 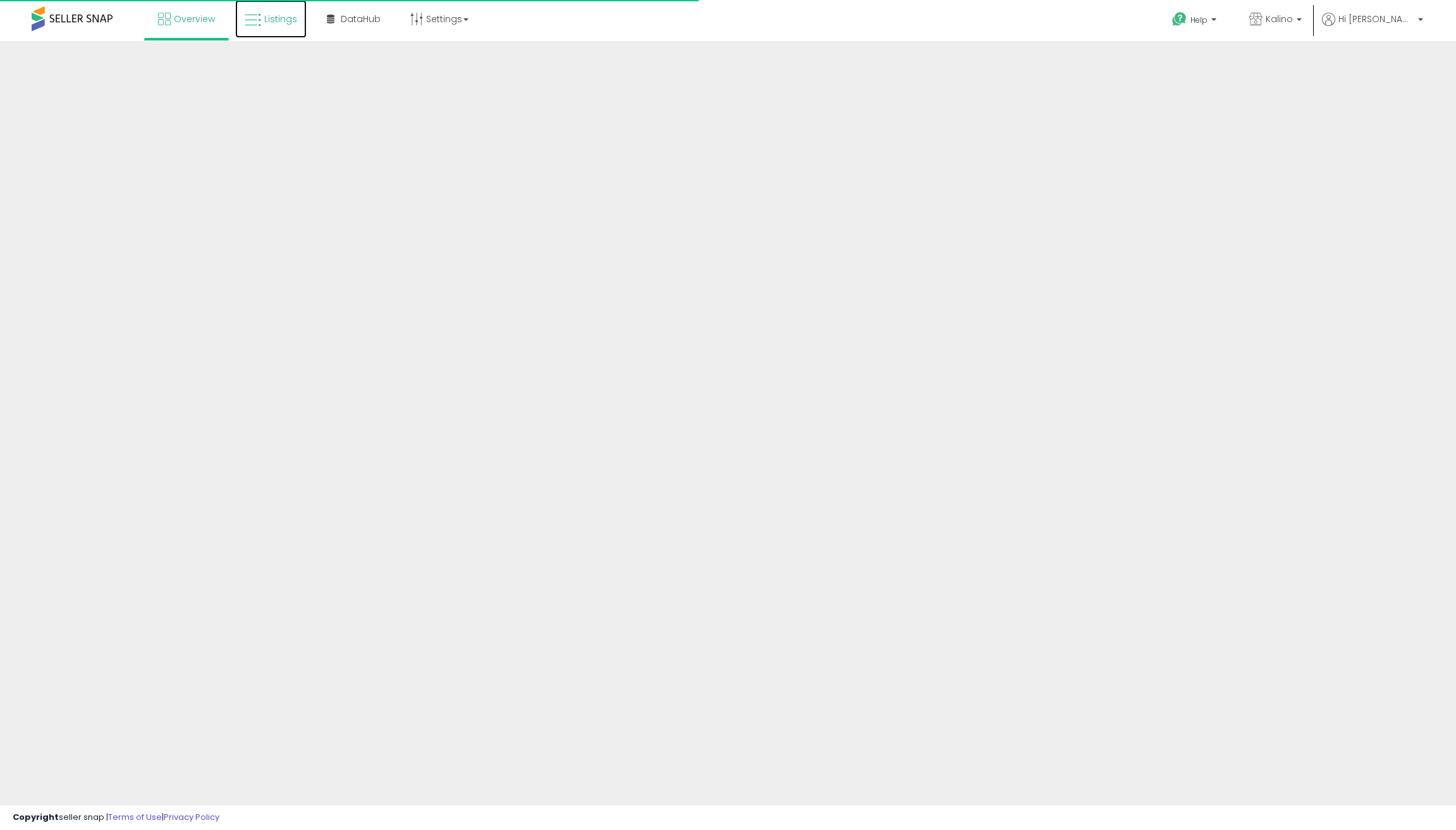 I want to click on span: DataHub, so click(x=360, y=19).